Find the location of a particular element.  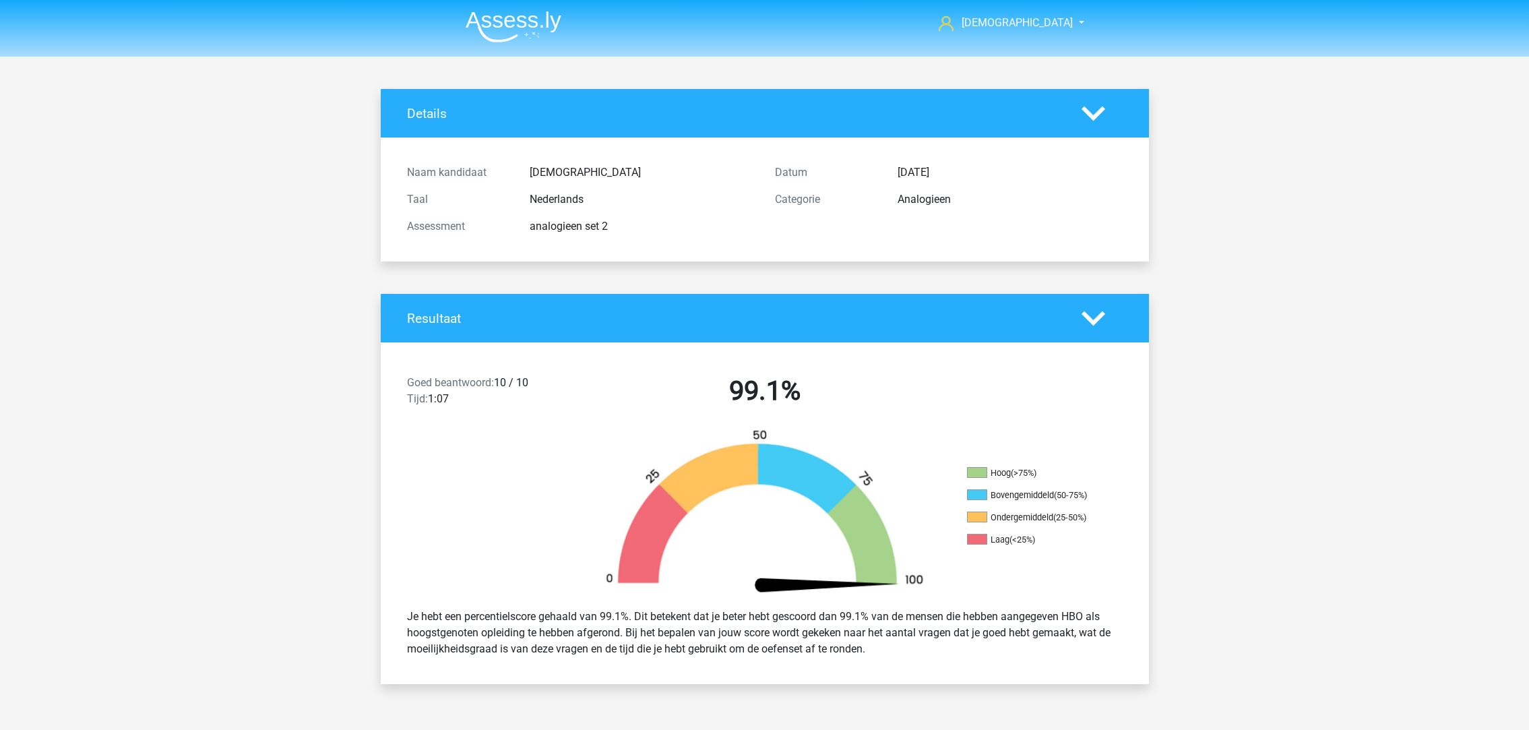

div: Naam kandidaat is located at coordinates (458, 173).